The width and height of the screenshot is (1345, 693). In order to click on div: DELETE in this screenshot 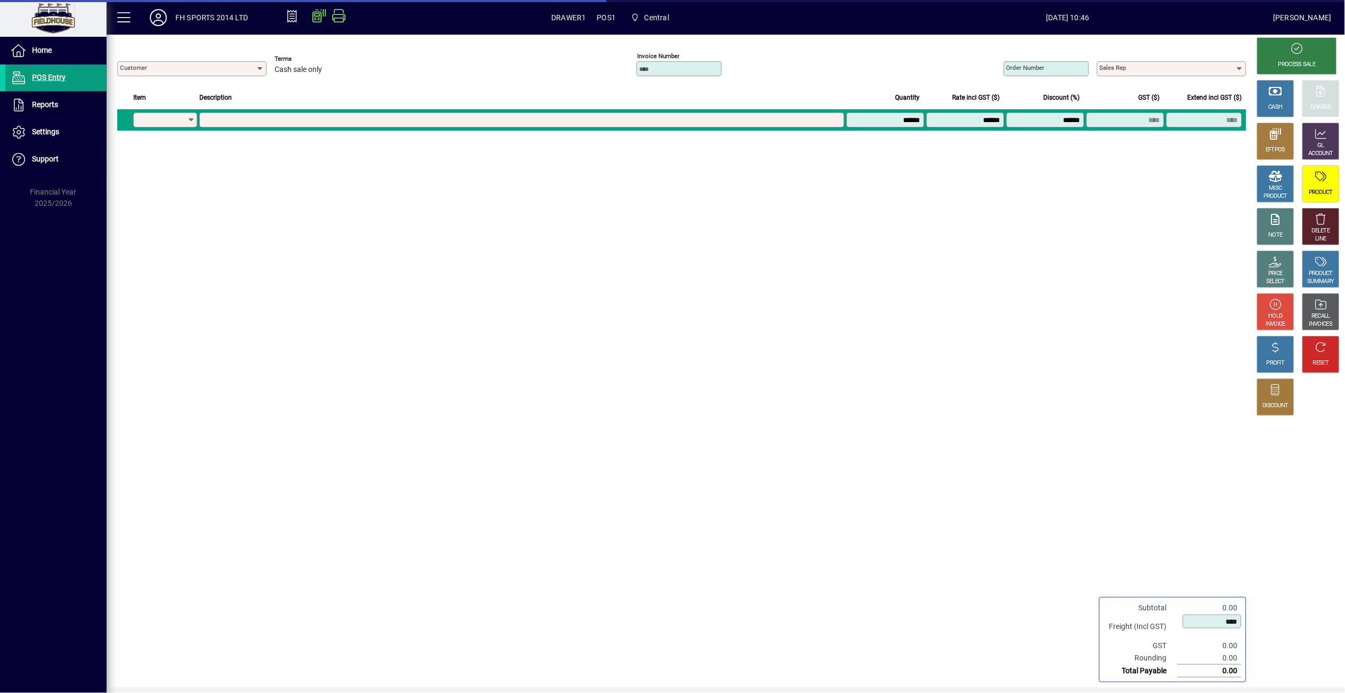, I will do `click(1321, 231)`.